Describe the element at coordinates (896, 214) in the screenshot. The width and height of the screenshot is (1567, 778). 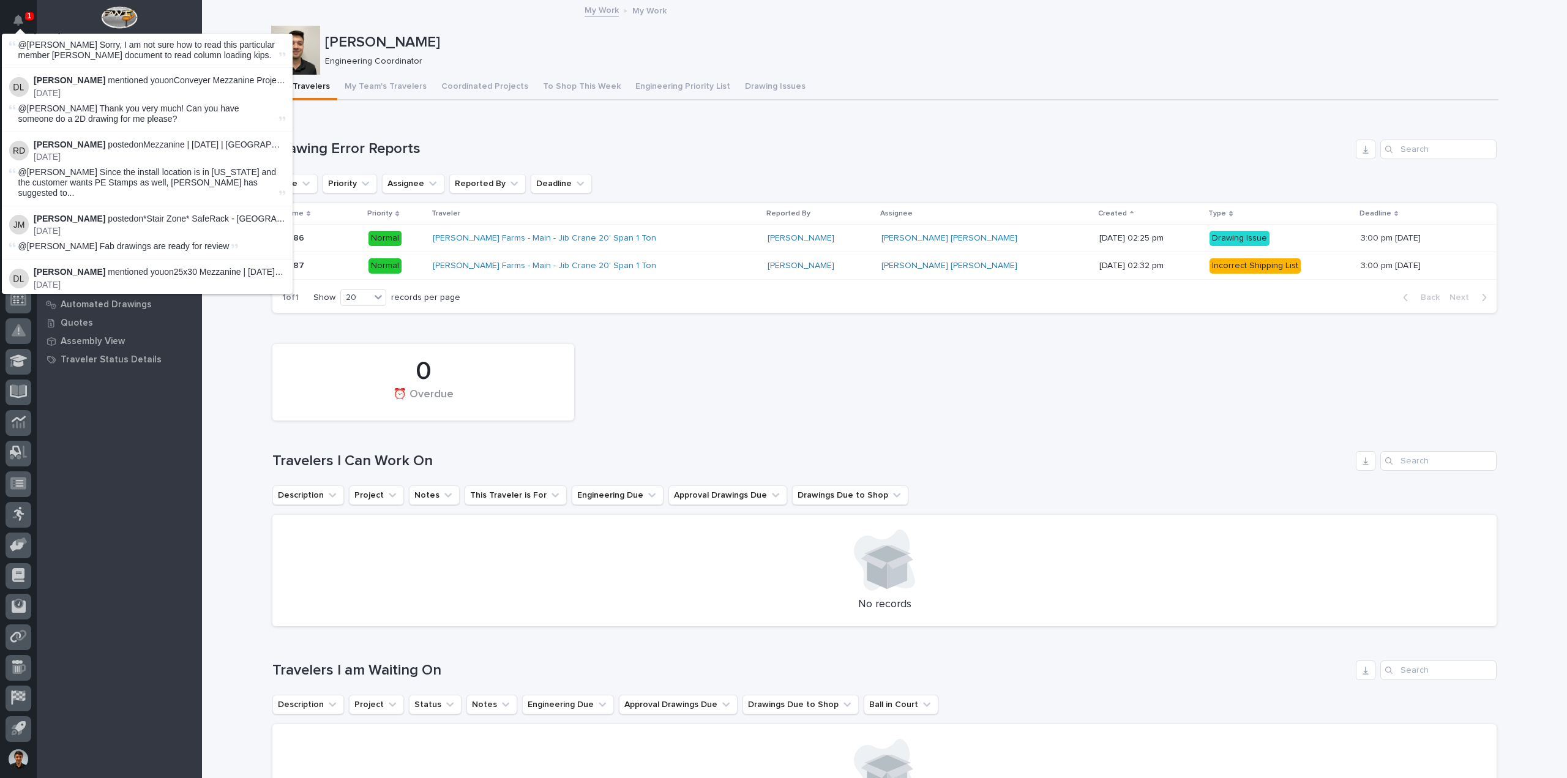
I see `p: Assignee` at that location.